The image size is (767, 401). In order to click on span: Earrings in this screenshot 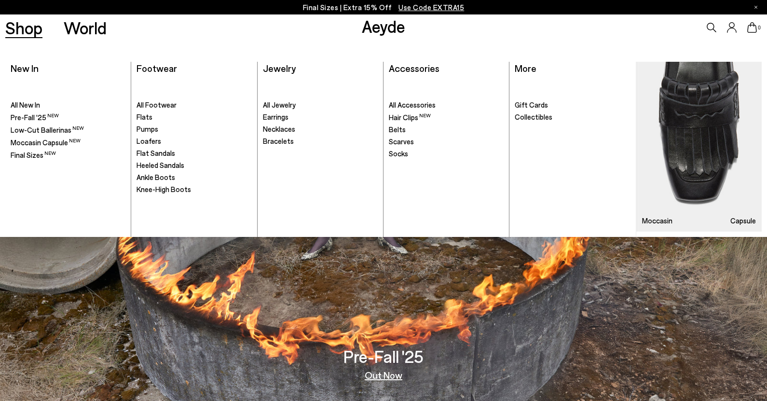, I will do `click(275, 117)`.